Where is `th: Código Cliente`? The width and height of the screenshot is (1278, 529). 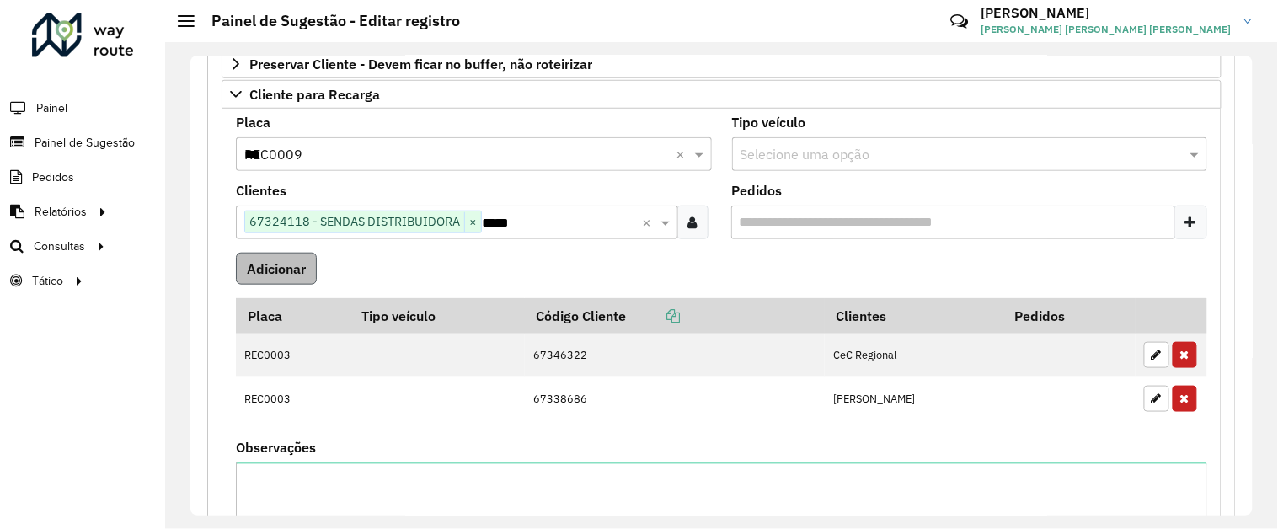
th: Código Cliente is located at coordinates (675, 316).